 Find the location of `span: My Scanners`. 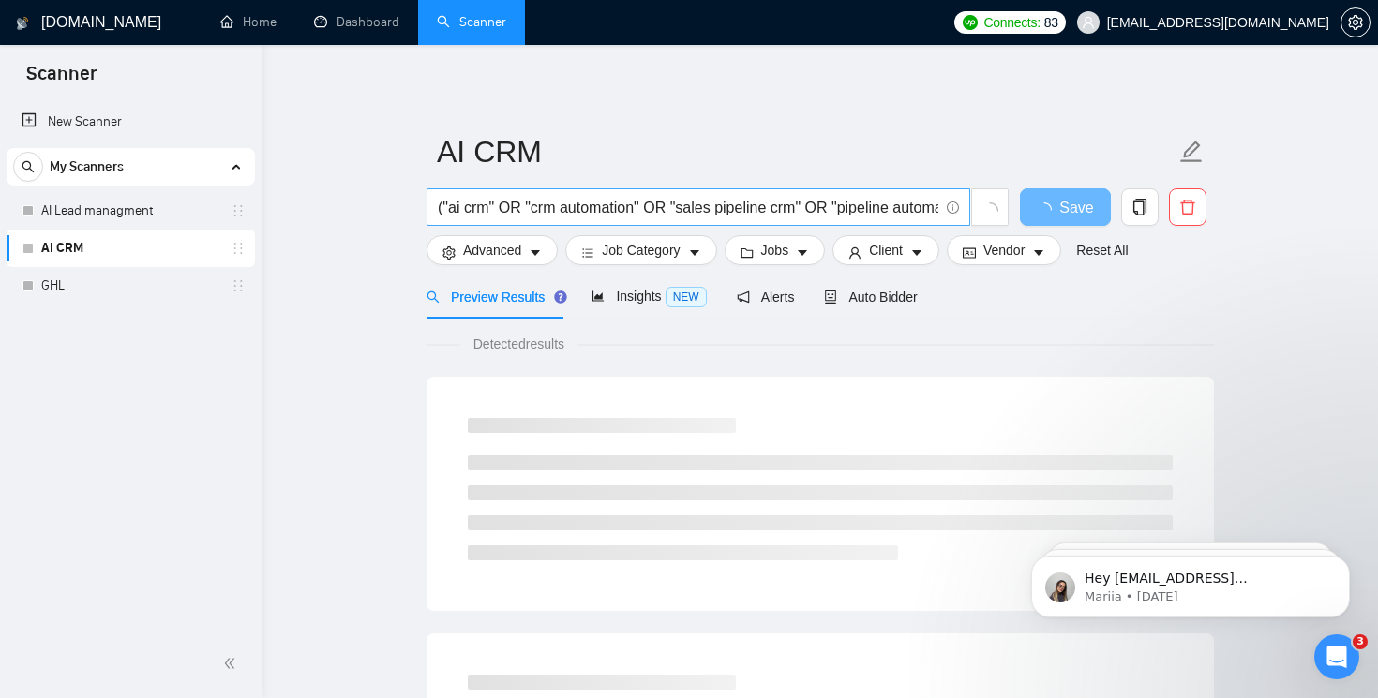

span: My Scanners is located at coordinates (86, 167).